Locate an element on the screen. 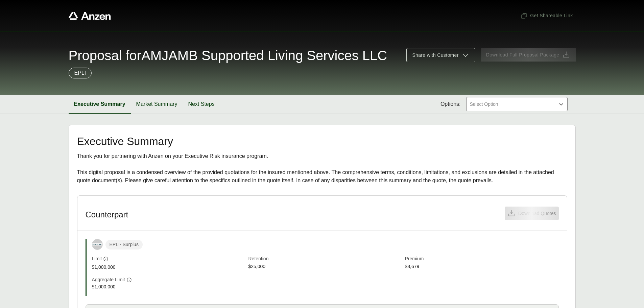 This screenshot has width=644, height=308. p: EPLI is located at coordinates (80, 73).